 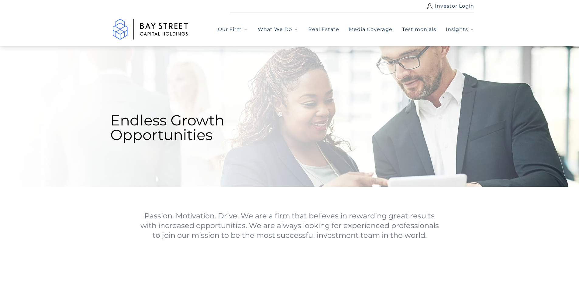 I want to click on button: Our Firm, so click(x=233, y=30).